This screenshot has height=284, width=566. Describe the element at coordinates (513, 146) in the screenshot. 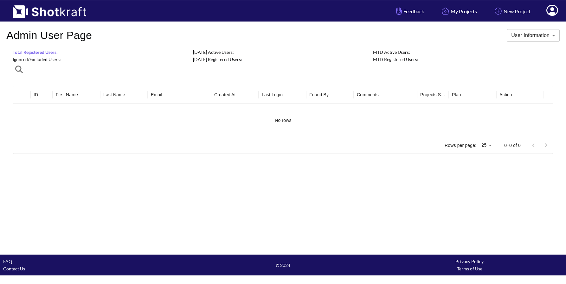

I see `p: 0–0 of 0` at that location.